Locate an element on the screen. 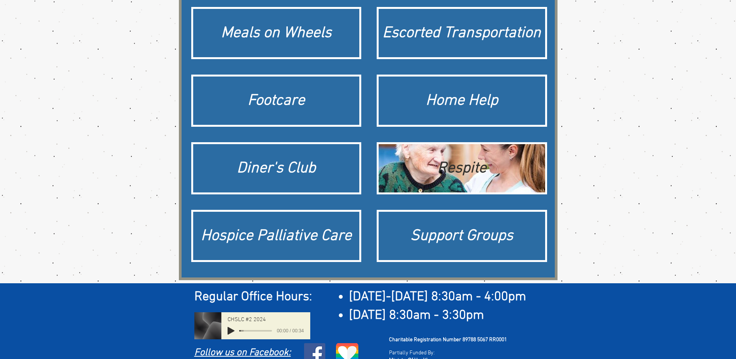 The height and width of the screenshot is (359, 736). span: 00:00 / 00:34 is located at coordinates (288, 331).